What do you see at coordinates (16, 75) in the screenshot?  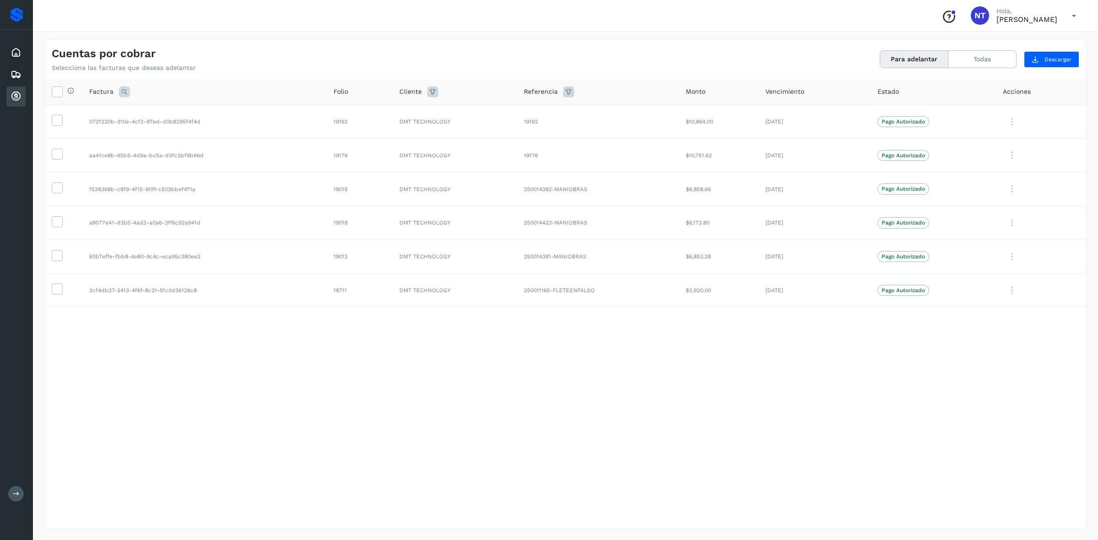 I see `div: Embarques` at bounding box center [16, 75].